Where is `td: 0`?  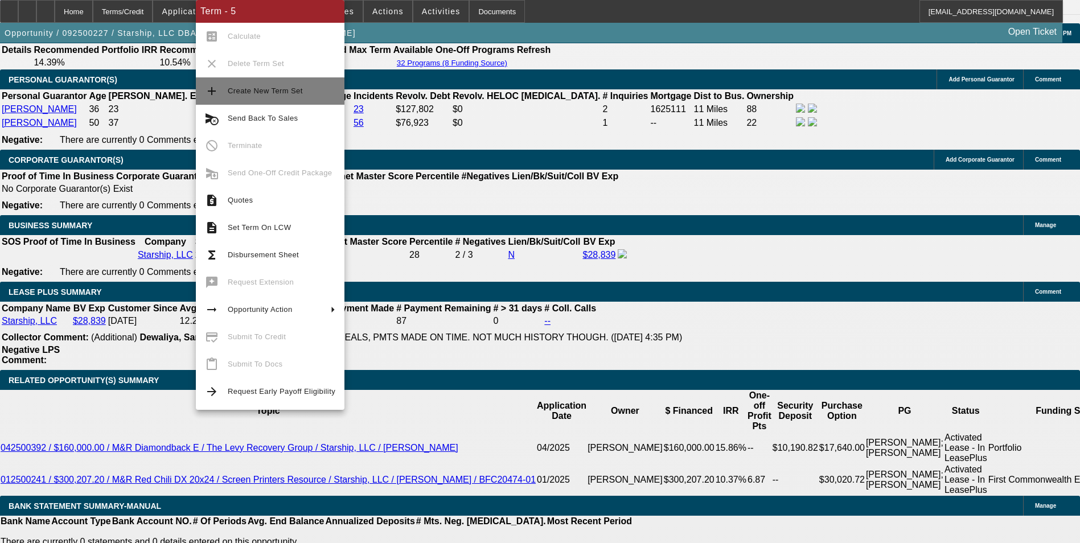
td: 0 is located at coordinates (518, 321).